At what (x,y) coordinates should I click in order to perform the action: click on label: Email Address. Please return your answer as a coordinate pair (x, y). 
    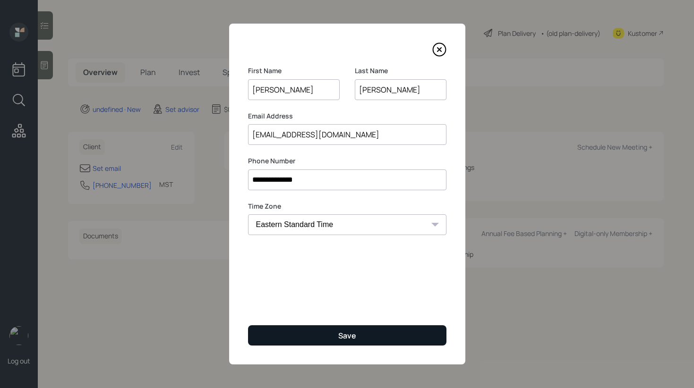
    Looking at the image, I should click on (347, 116).